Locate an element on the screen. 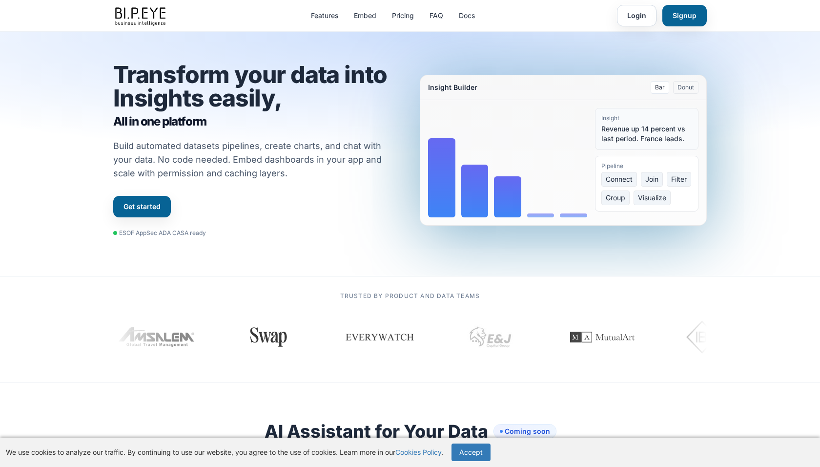  div: Insight Builder is located at coordinates (453, 87).